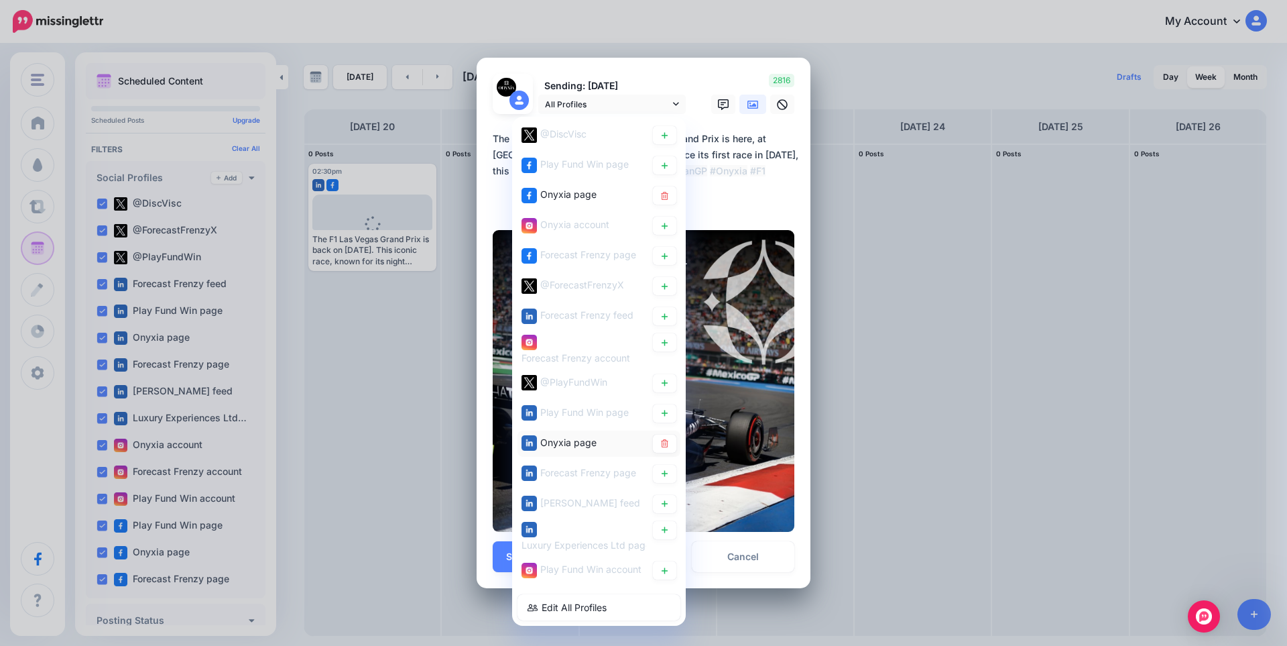 This screenshot has height=646, width=1287. I want to click on img: user_default_image.png, so click(519, 100).